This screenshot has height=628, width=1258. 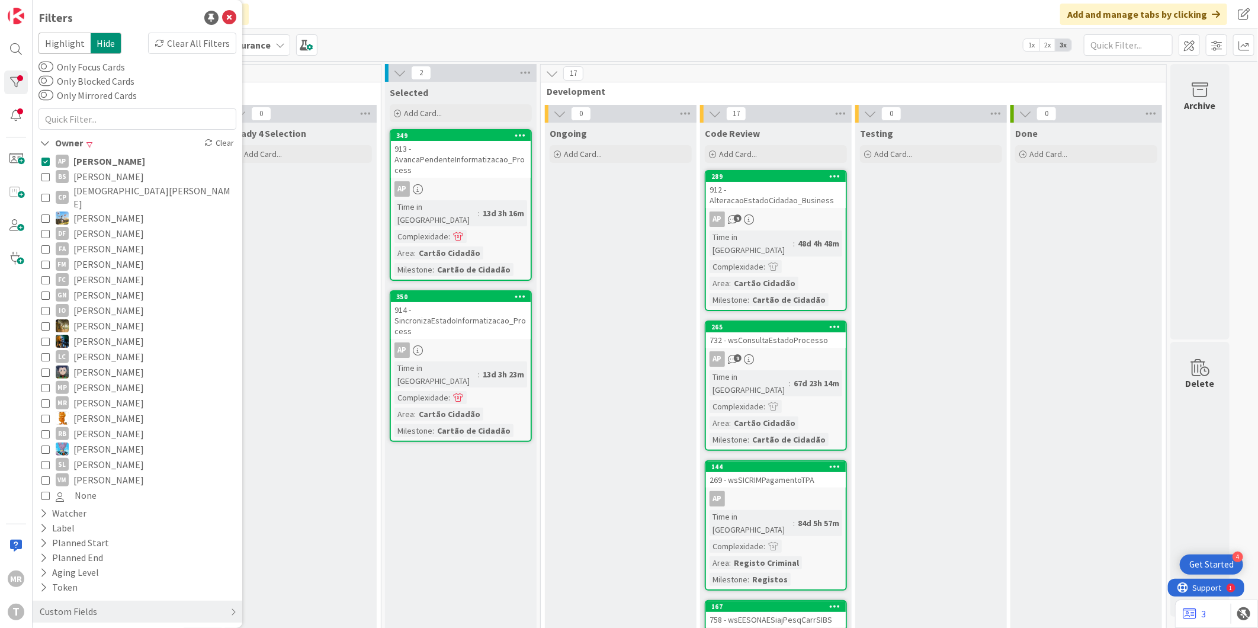 What do you see at coordinates (62, 357) in the screenshot?
I see `div: LC` at bounding box center [62, 357].